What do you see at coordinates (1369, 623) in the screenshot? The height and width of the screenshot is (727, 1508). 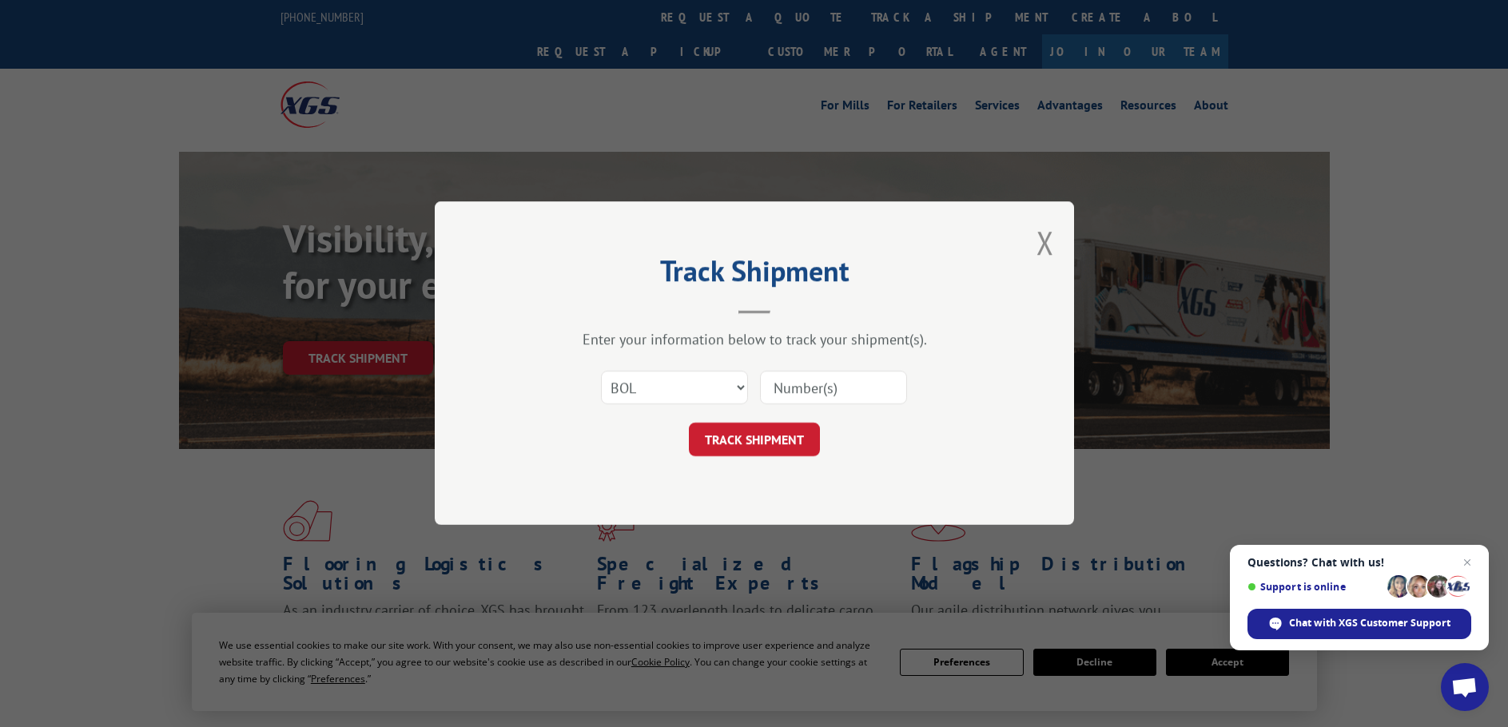 I see `span: Chat with XGS Customer Support` at bounding box center [1369, 623].